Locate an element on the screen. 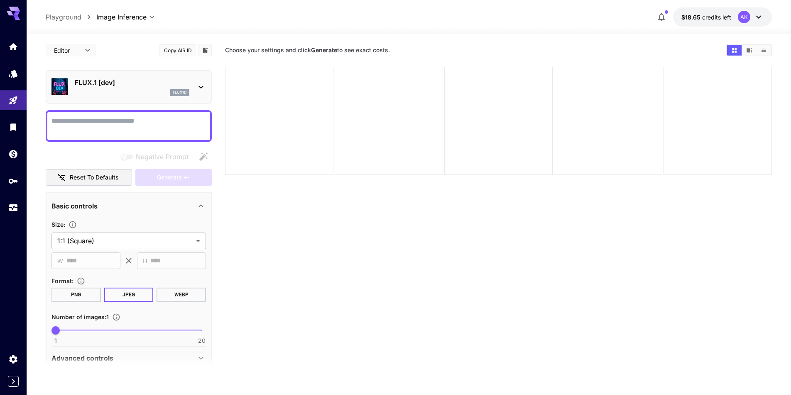 This screenshot has width=791, height=395. div: Basic controls is located at coordinates (129, 206).